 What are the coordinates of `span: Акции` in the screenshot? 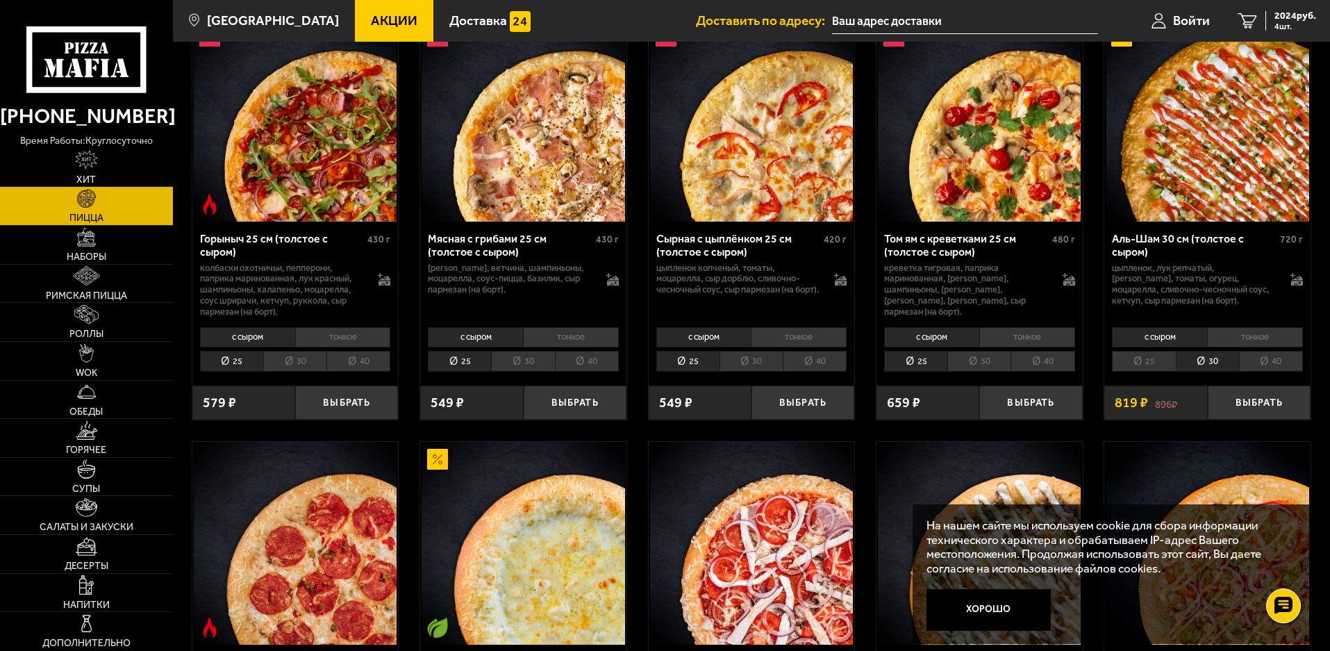 It's located at (394, 20).